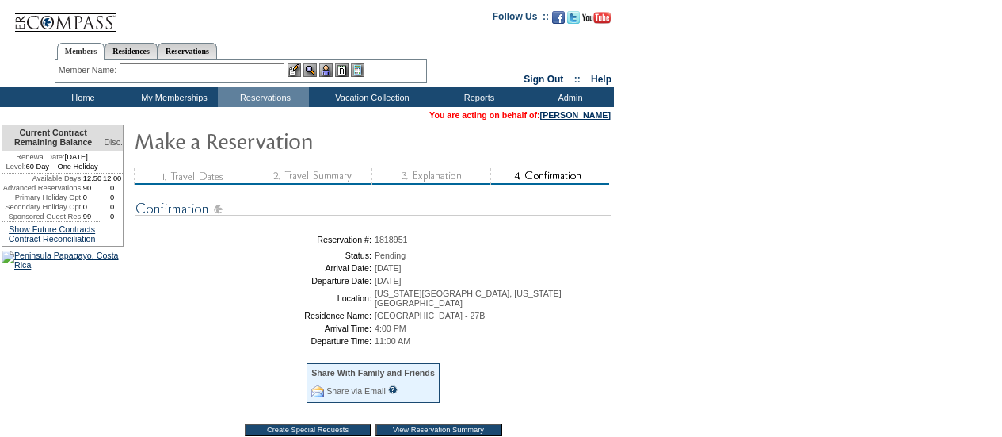  What do you see at coordinates (601, 79) in the screenshot?
I see `a: Help` at bounding box center [601, 79].